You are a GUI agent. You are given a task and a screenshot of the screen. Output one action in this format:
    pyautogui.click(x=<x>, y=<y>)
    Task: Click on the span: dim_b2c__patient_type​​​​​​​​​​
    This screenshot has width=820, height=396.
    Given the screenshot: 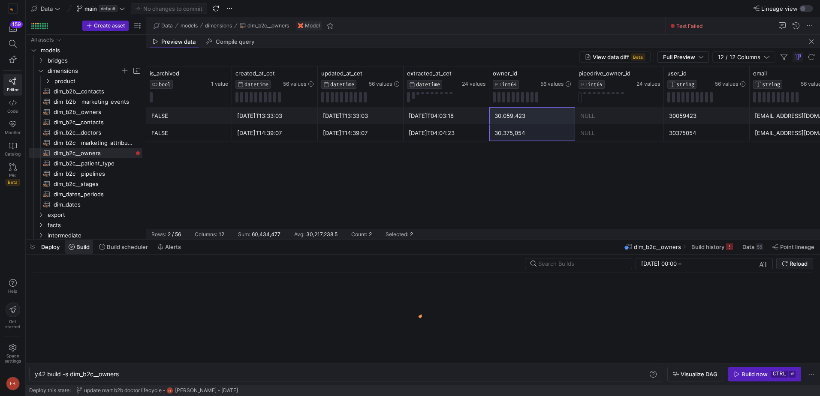 What is the action you would take?
    pyautogui.click(x=93, y=163)
    